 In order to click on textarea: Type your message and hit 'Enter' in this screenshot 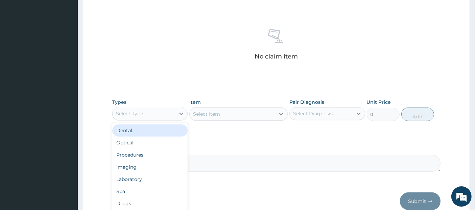, I will do `click(66, 151)`.